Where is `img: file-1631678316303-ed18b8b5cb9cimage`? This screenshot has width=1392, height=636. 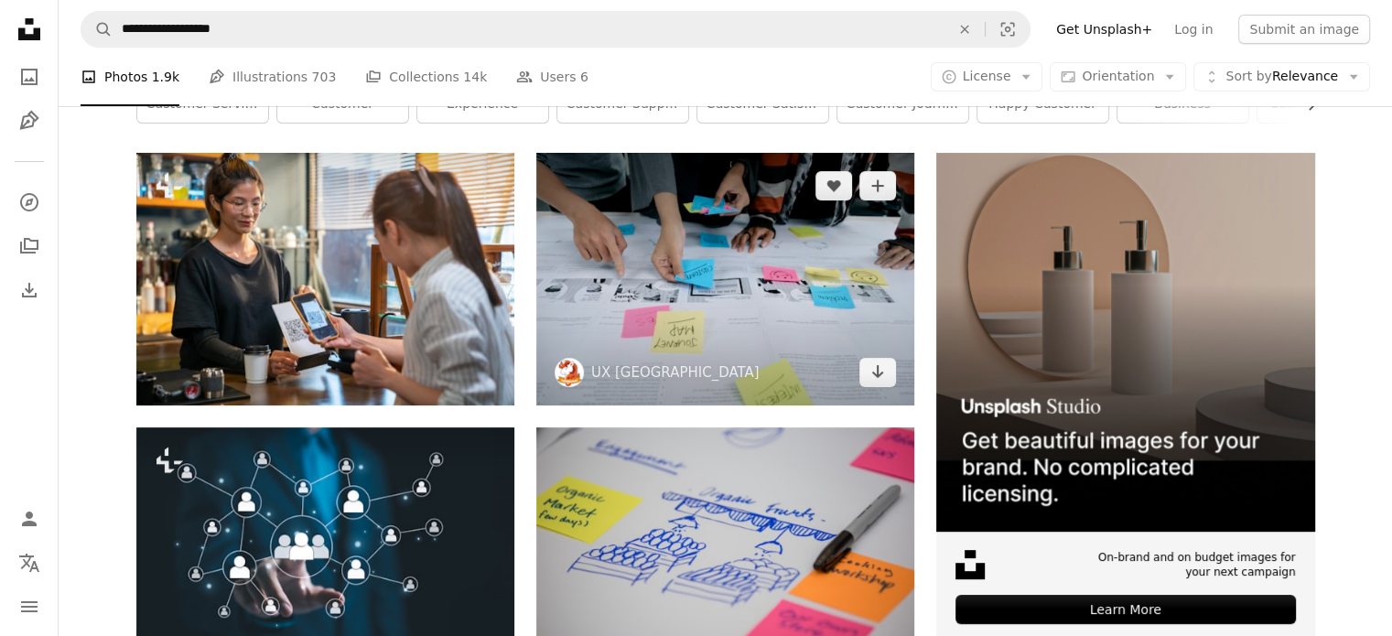 img: file-1631678316303-ed18b8b5cb9cimage is located at coordinates (970, 564).